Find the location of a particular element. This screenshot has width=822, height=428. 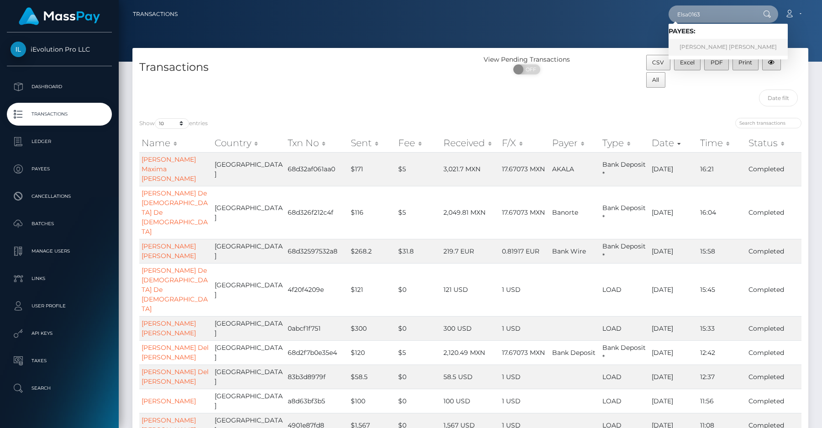

p: Taxes is located at coordinates (59, 361).